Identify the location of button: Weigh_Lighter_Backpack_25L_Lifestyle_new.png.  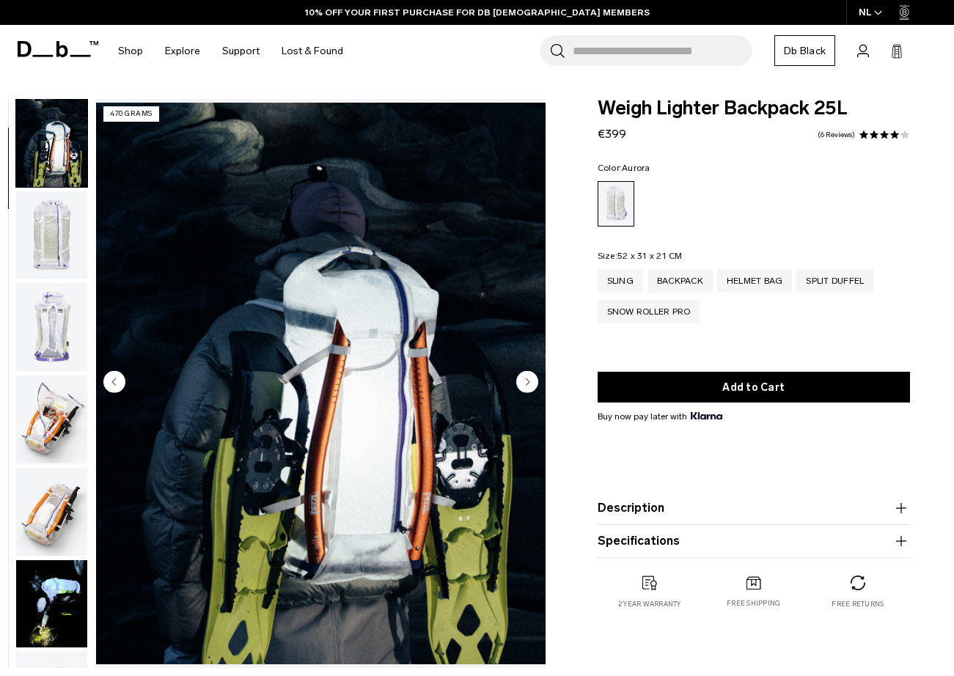
(51, 143).